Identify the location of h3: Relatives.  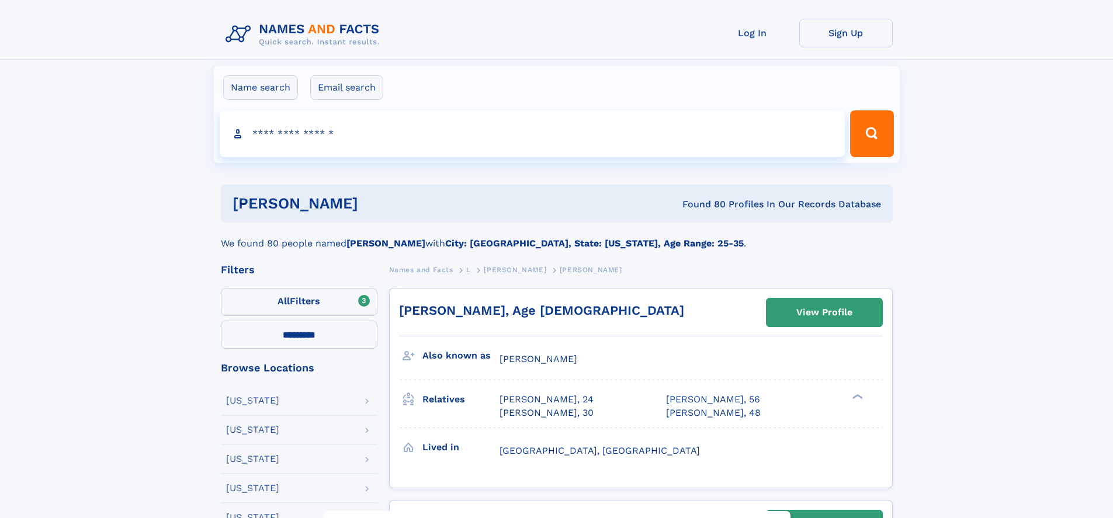
(461, 400).